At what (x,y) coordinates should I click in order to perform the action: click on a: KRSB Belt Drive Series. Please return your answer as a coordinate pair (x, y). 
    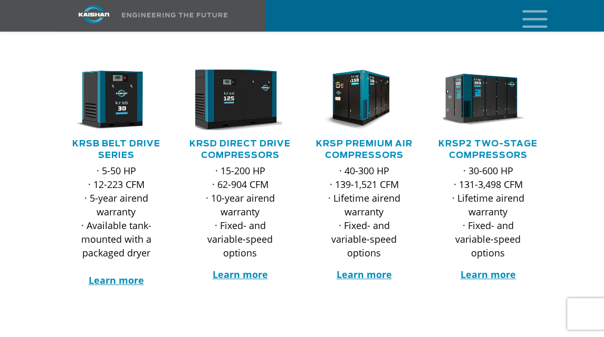
    Looking at the image, I should click on (116, 150).